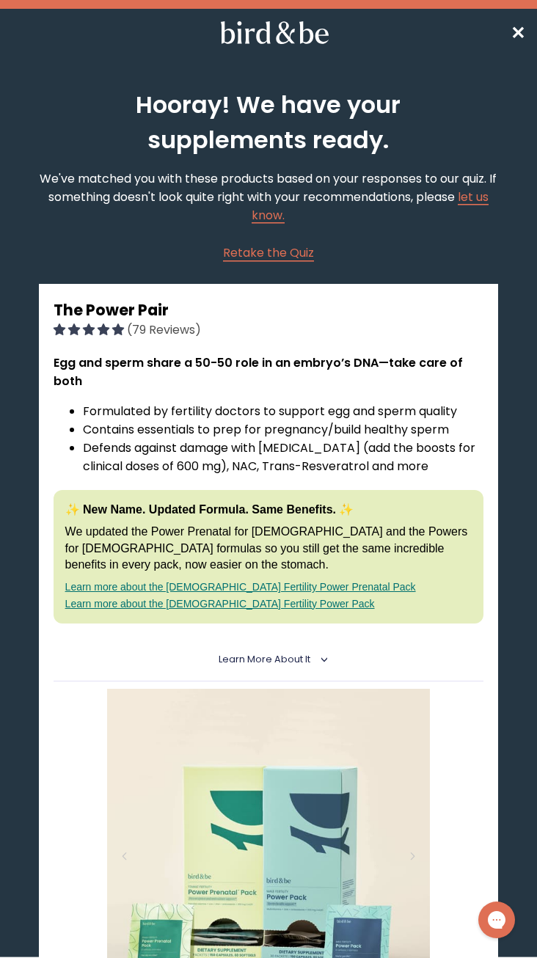 This screenshot has width=537, height=958. Describe the element at coordinates (258, 372) in the screenshot. I see `strong: Egg and sperm share a 50-50 role in an embryo’s DNA—take care of both` at that location.